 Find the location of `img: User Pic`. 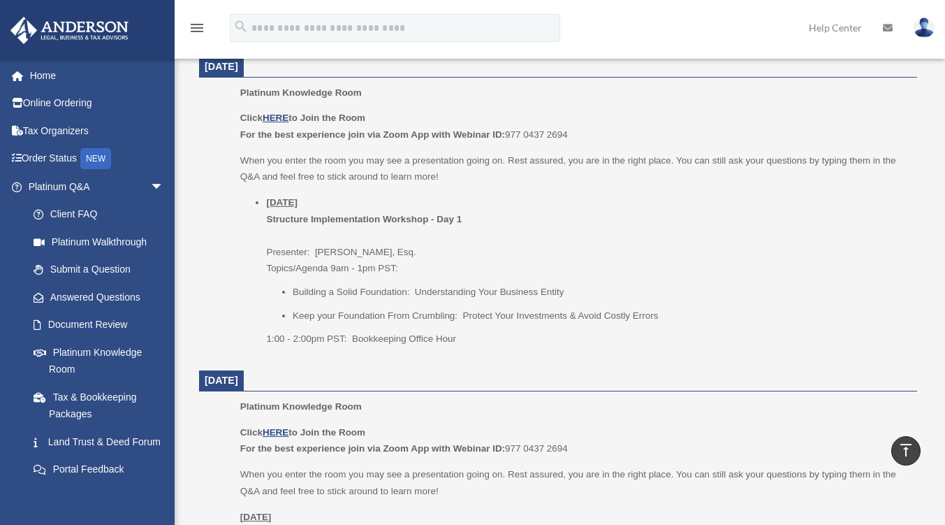

img: User Pic is located at coordinates (924, 27).